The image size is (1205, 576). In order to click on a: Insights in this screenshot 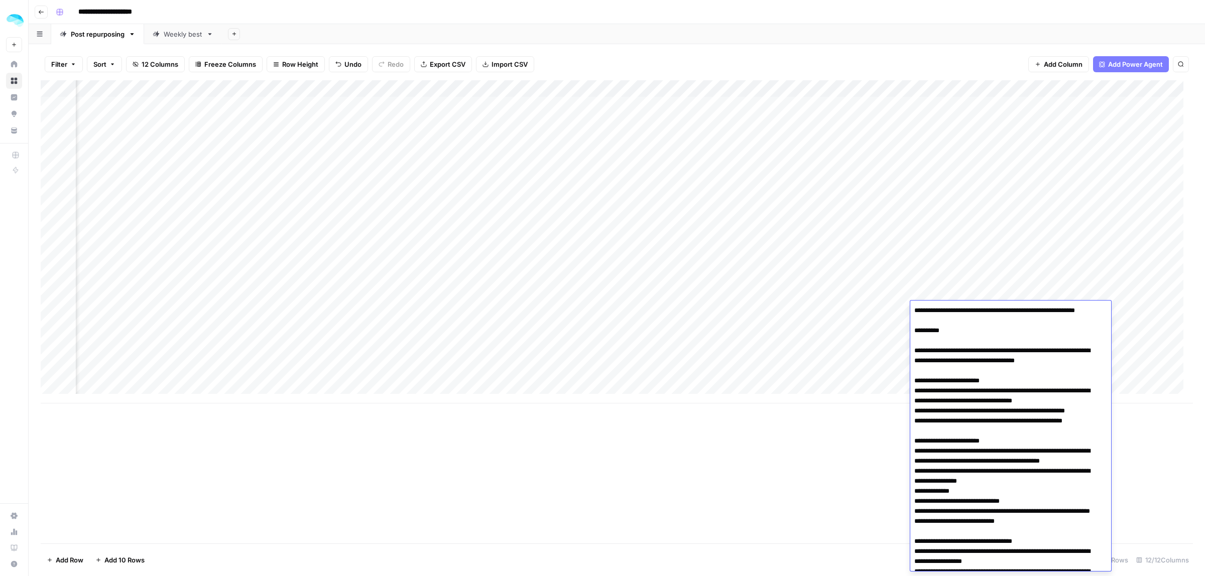, I will do `click(14, 97)`.